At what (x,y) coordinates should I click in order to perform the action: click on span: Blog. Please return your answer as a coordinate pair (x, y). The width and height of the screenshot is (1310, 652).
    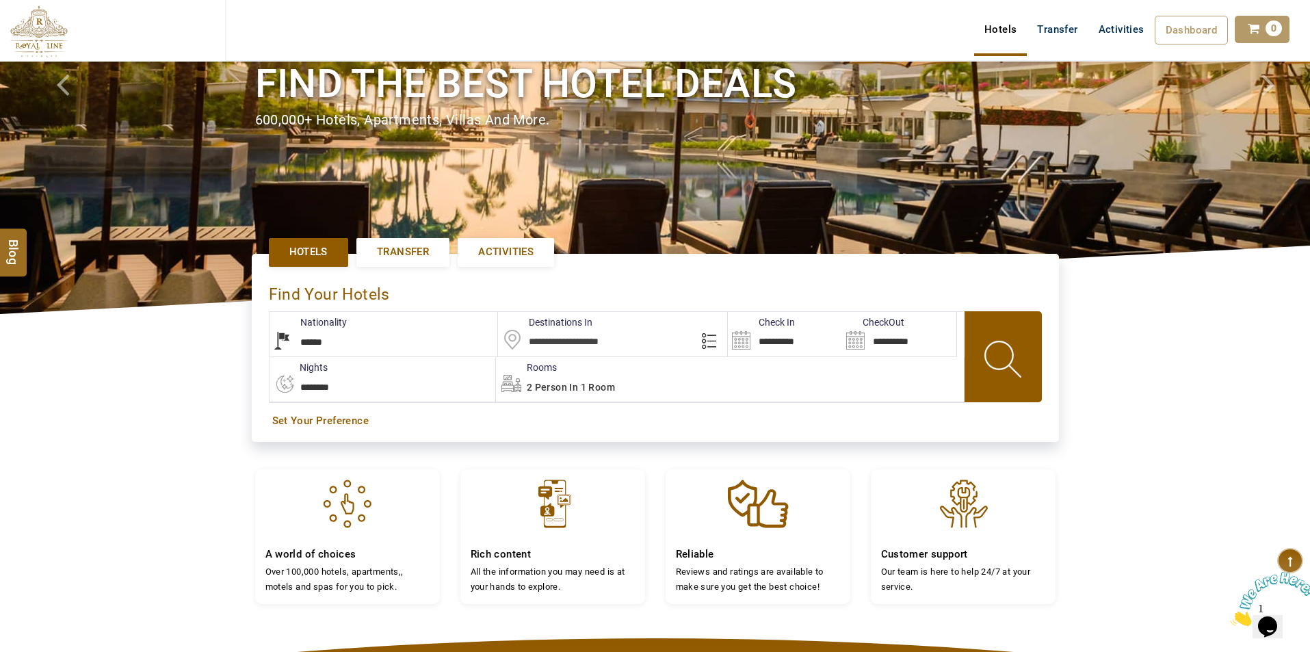
    Looking at the image, I should click on (14, 244).